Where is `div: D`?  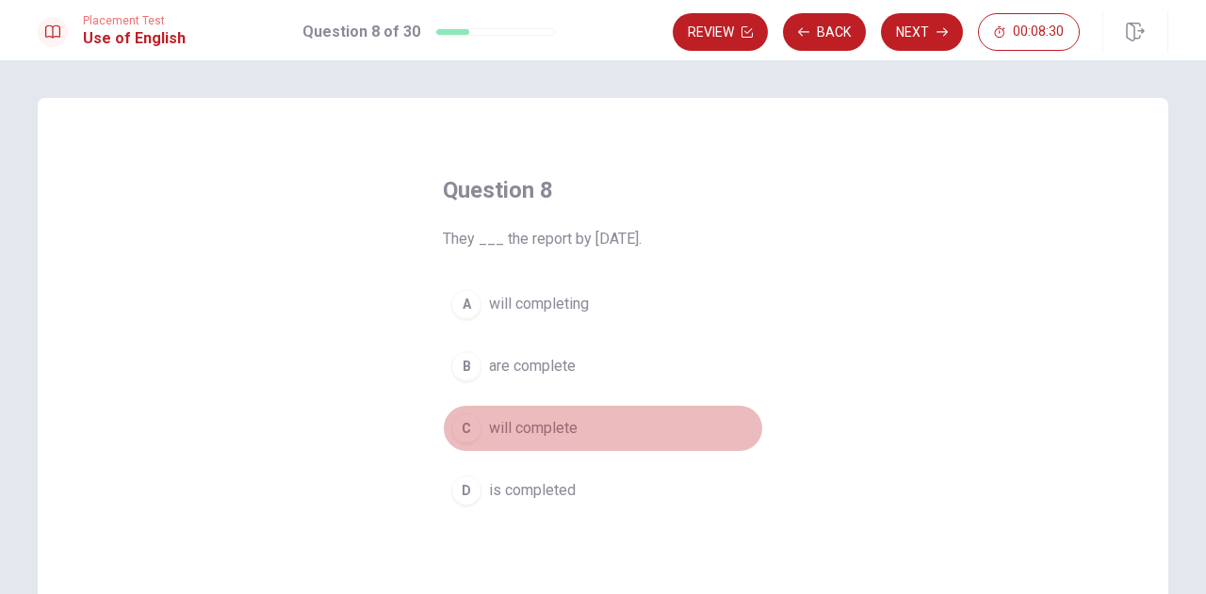
div: D is located at coordinates (466, 491).